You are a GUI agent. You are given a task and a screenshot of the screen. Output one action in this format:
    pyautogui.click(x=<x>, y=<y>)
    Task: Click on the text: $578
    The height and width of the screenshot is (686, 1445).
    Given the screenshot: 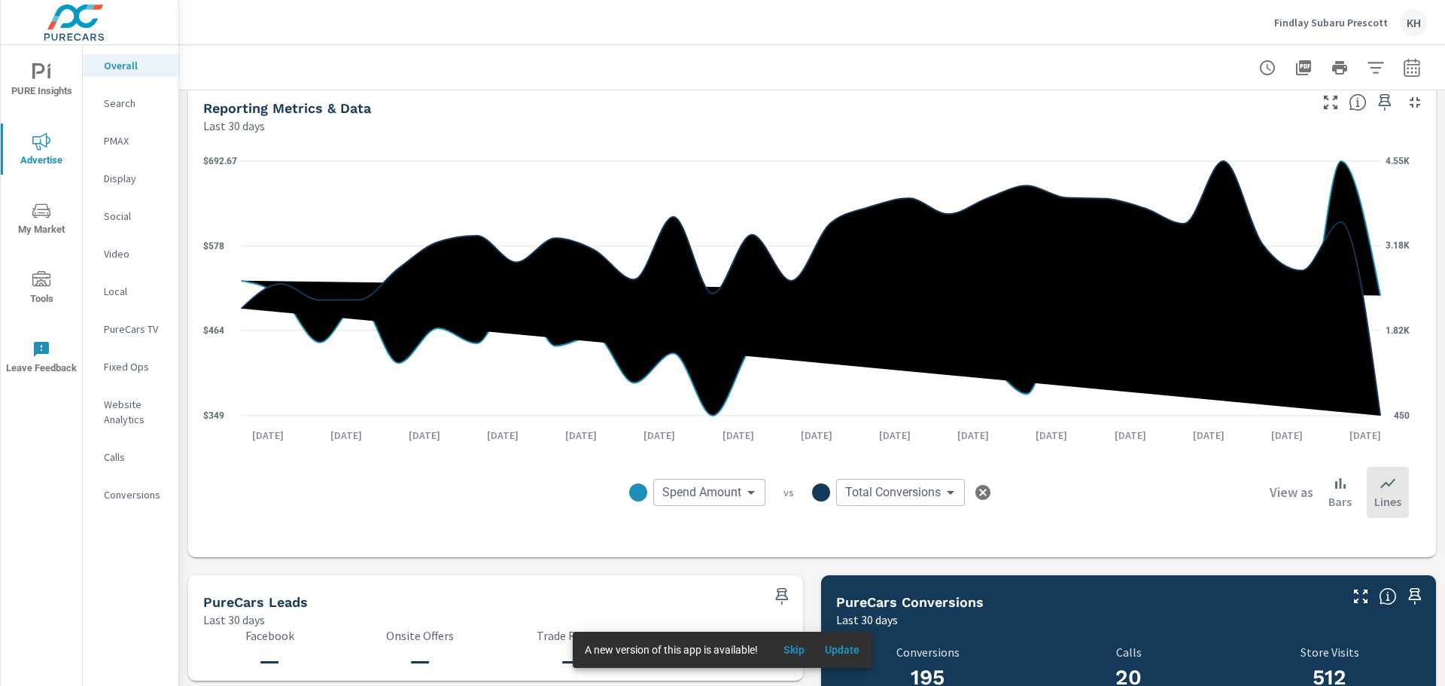 What is the action you would take?
    pyautogui.click(x=214, y=246)
    